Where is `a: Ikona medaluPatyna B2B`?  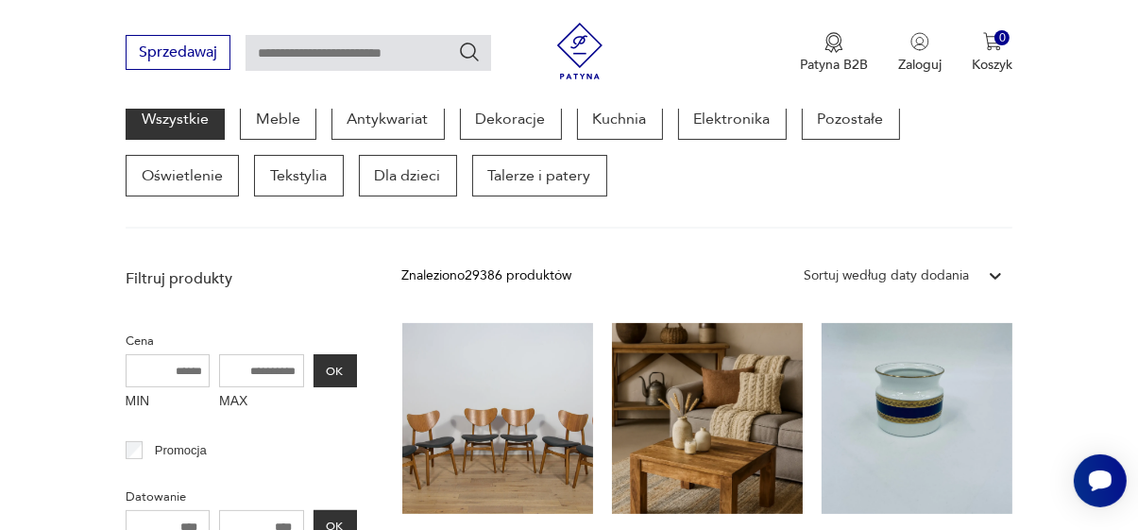
a: Ikona medaluPatyna B2B is located at coordinates (834, 53).